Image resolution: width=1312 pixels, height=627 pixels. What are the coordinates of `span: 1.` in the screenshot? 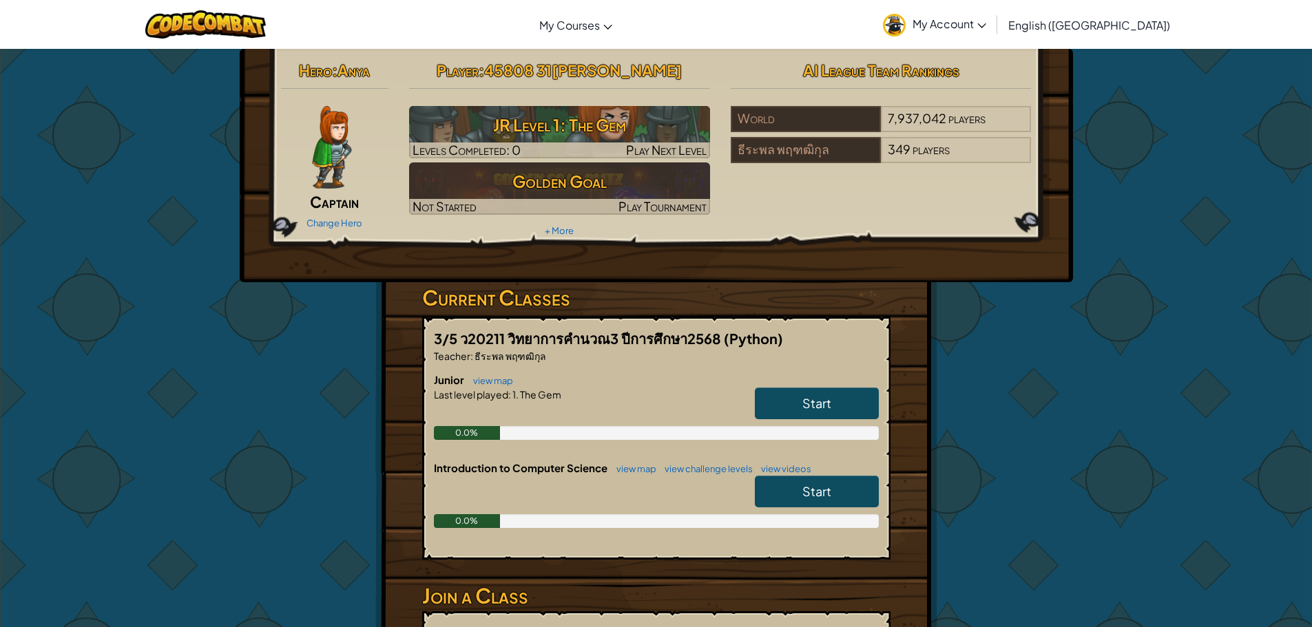 It's located at (514, 395).